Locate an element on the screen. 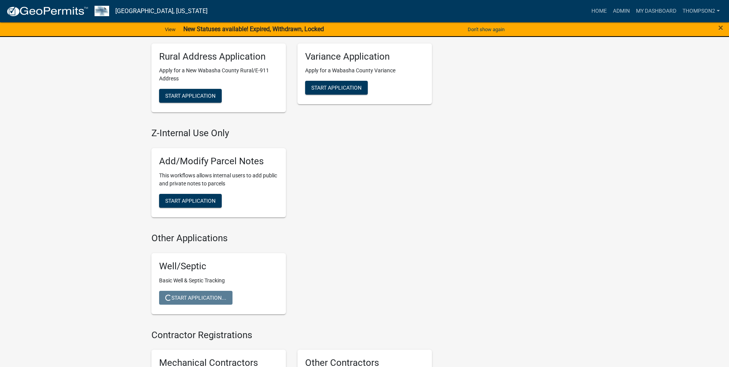  h5: Rural Address Application is located at coordinates (219, 56).